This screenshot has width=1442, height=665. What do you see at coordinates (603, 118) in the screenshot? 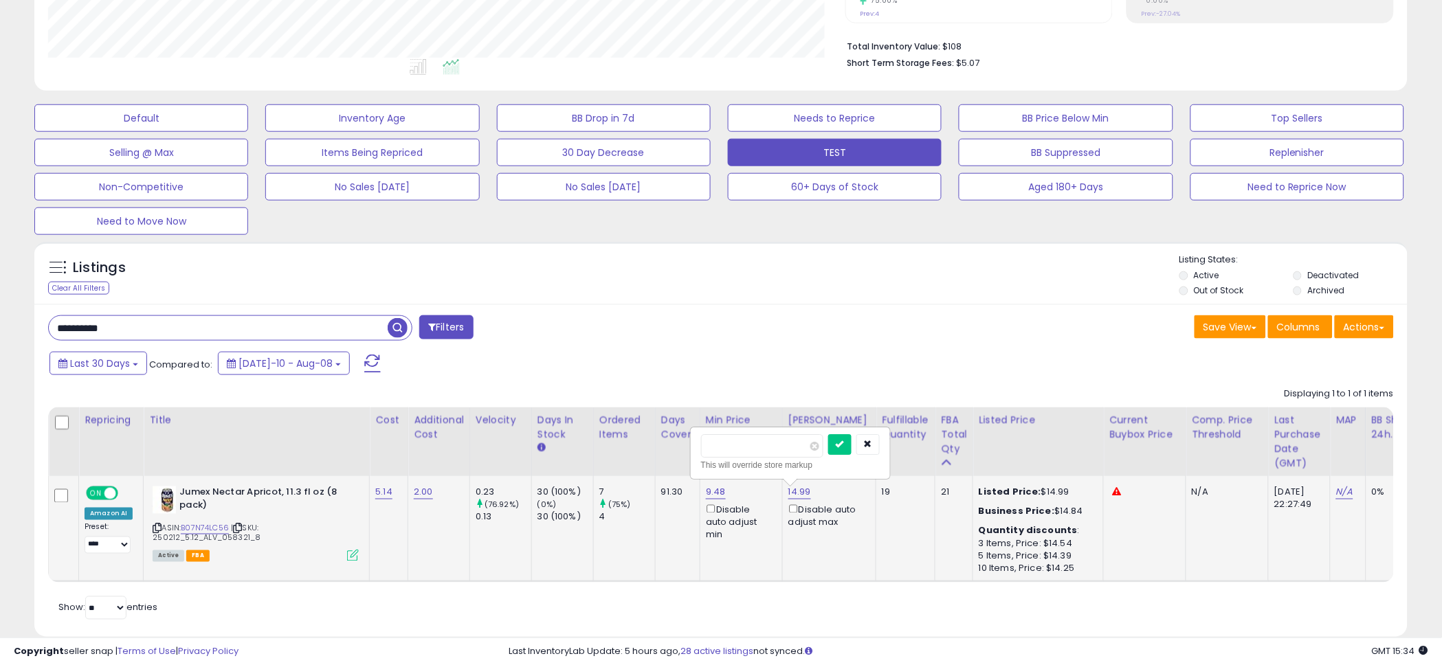
I see `button: BB Drop in 7d` at bounding box center [603, 118].